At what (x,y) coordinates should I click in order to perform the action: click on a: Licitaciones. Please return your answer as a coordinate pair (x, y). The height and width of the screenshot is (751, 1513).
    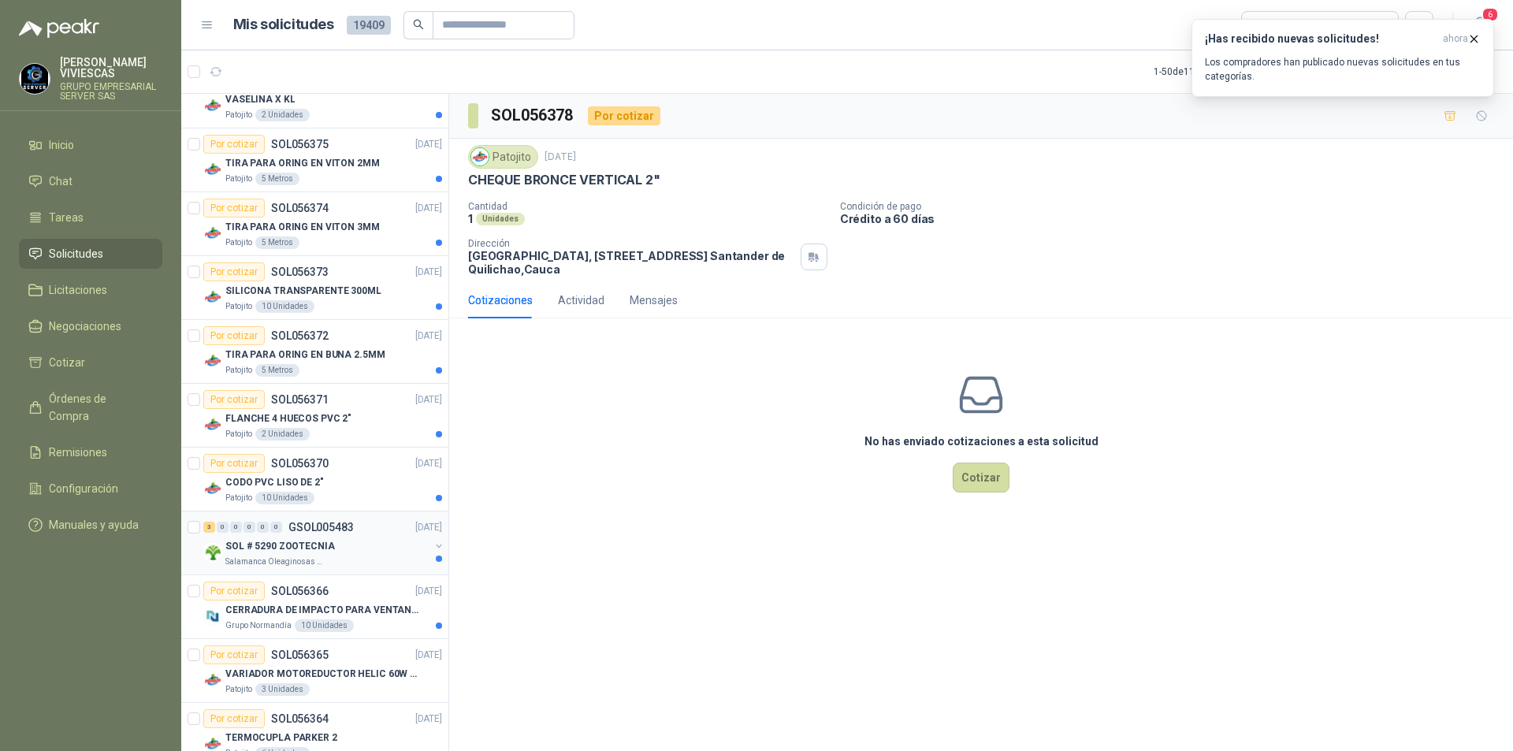
    Looking at the image, I should click on (91, 290).